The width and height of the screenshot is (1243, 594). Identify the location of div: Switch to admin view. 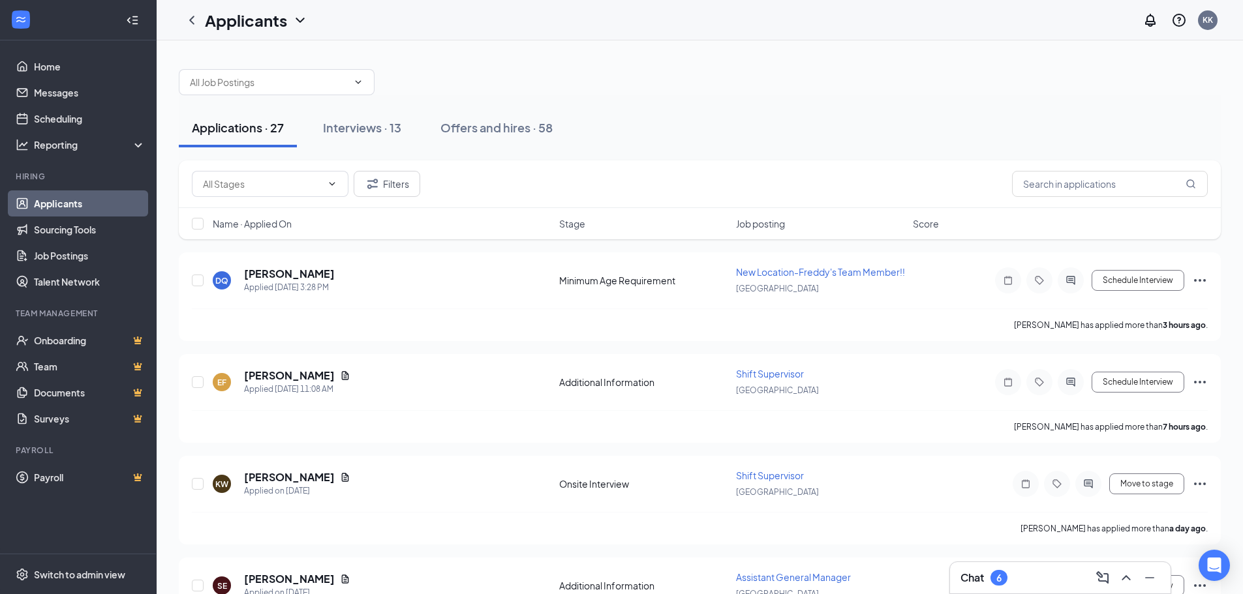
(80, 575).